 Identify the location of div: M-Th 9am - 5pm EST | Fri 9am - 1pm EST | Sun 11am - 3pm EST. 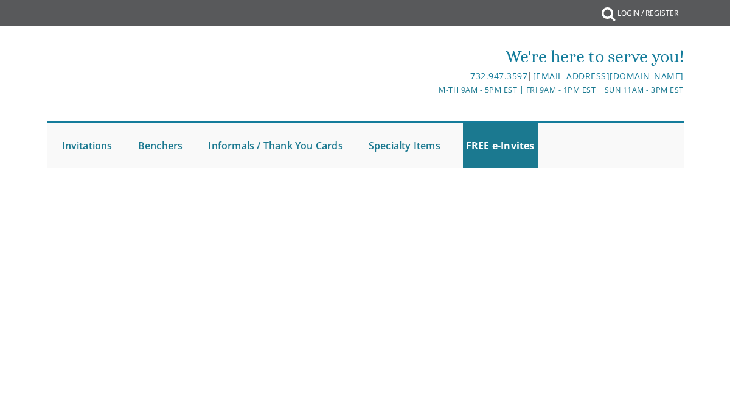
(472, 89).